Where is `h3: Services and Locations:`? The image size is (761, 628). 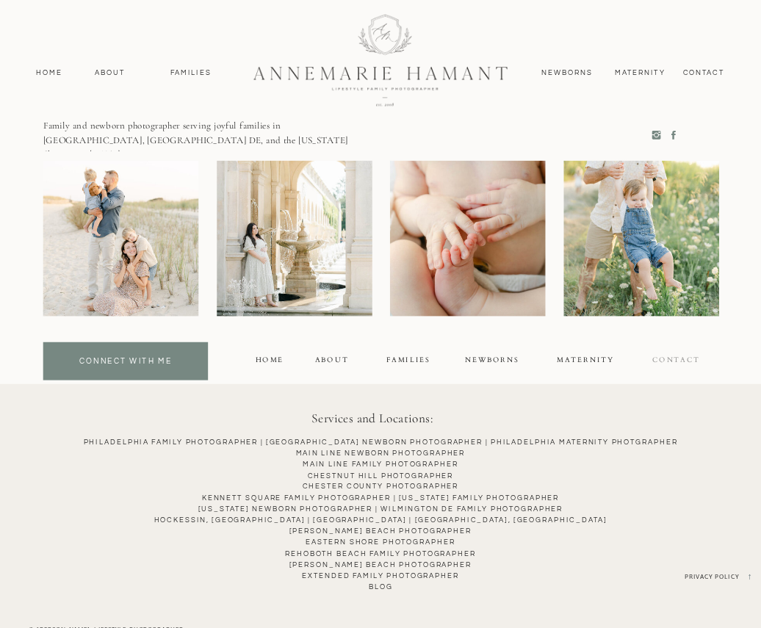
h3: Services and Locations: is located at coordinates (373, 420).